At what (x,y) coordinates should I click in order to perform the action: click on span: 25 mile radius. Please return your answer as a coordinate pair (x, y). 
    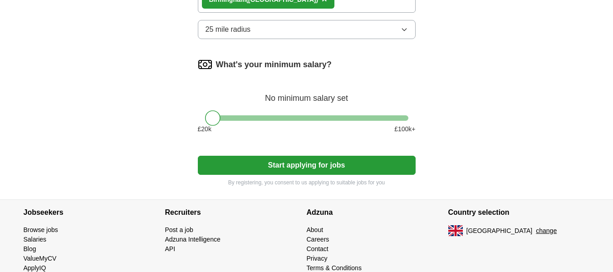
    Looking at the image, I should click on (228, 29).